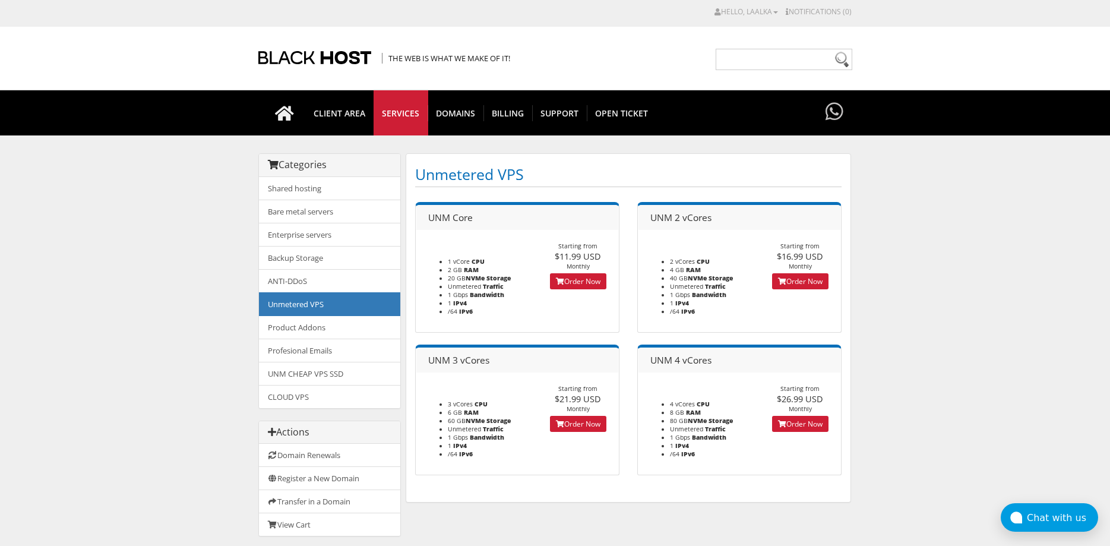 This screenshot has height=546, width=1110. Describe the element at coordinates (458, 360) in the screenshot. I see `span: UNM 3 vCores` at that location.